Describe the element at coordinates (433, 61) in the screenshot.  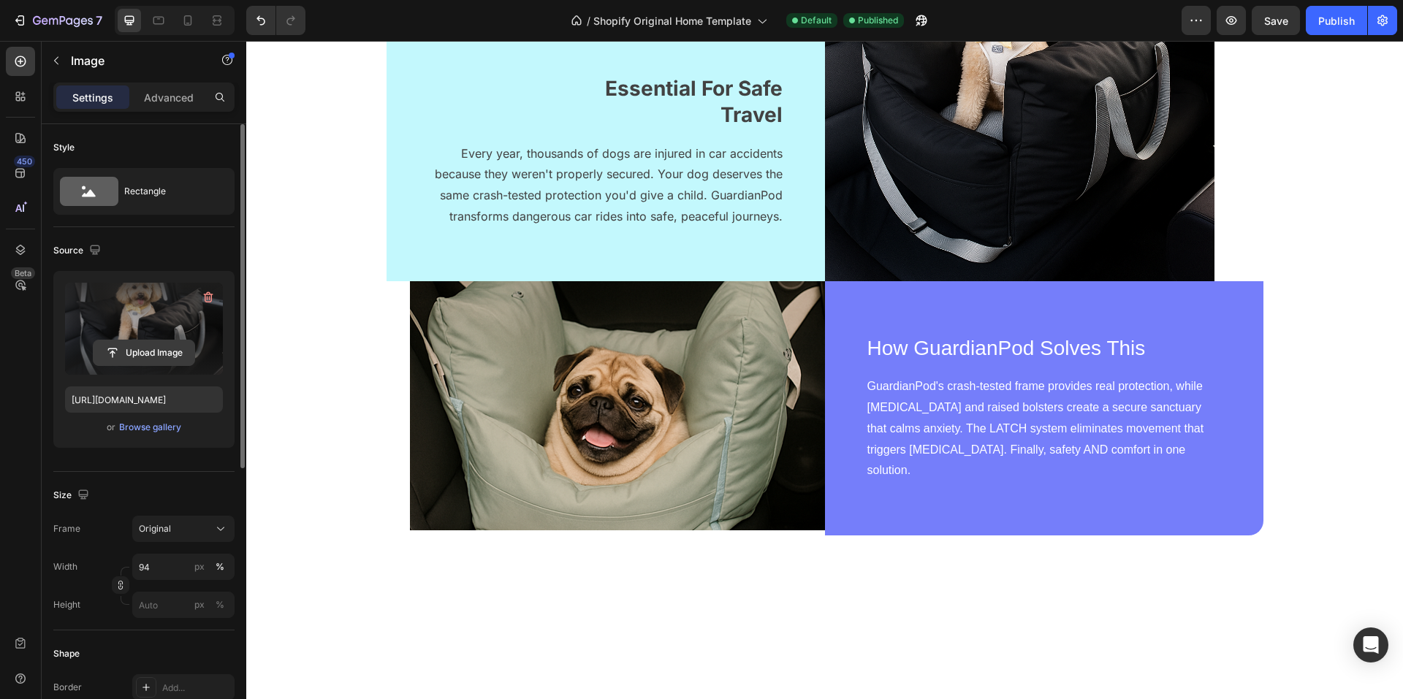
I see `p: Essential For Safe Travel` at that location.